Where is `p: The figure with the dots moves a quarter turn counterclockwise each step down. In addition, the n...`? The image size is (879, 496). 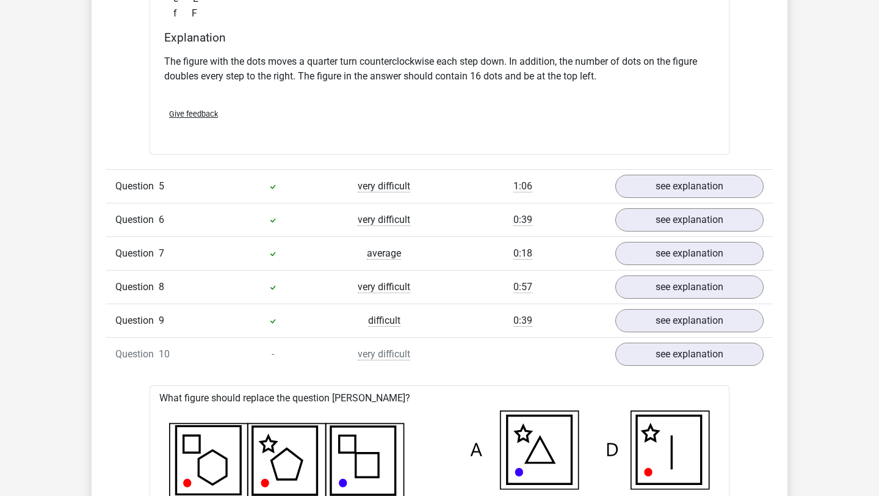 p: The figure with the dots moves a quarter turn counterclockwise each step down. In addition, the n... is located at coordinates (440, 69).